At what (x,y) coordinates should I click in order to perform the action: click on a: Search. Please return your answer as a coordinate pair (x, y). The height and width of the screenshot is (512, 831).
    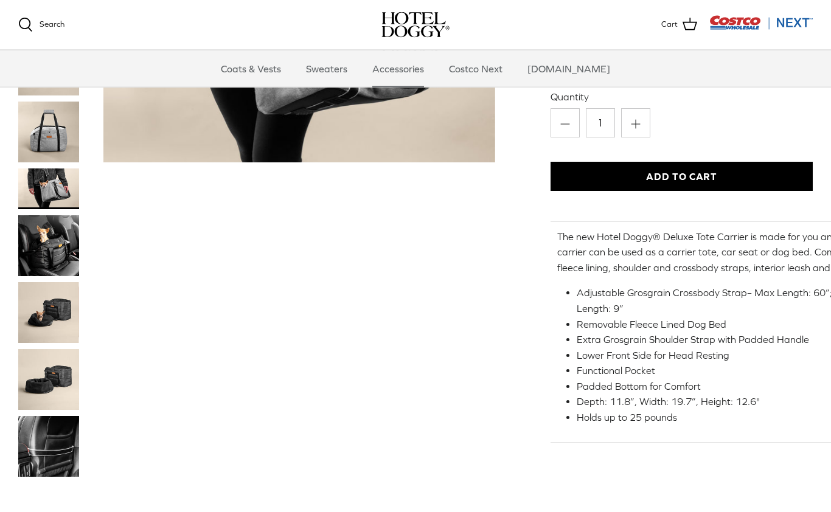
    Looking at the image, I should click on (41, 25).